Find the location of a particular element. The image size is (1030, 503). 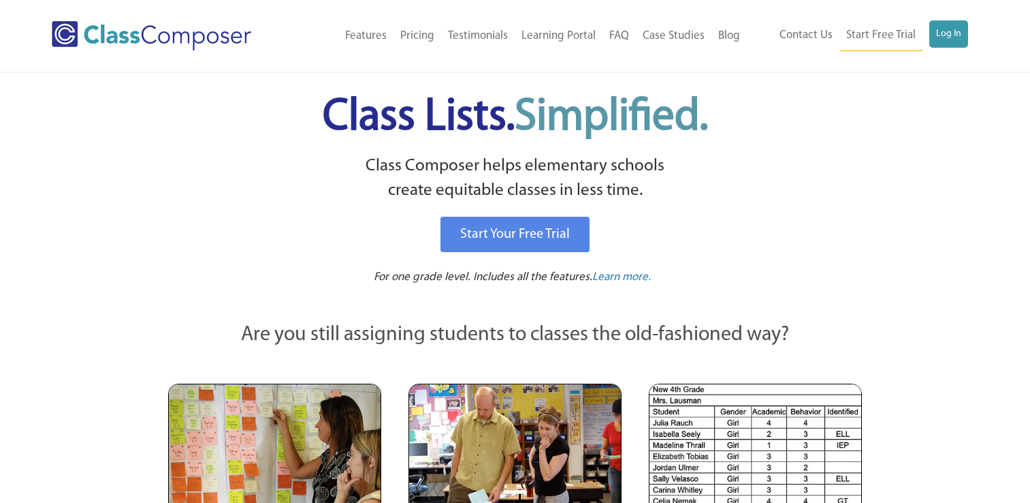

a: Blog is located at coordinates (729, 36).